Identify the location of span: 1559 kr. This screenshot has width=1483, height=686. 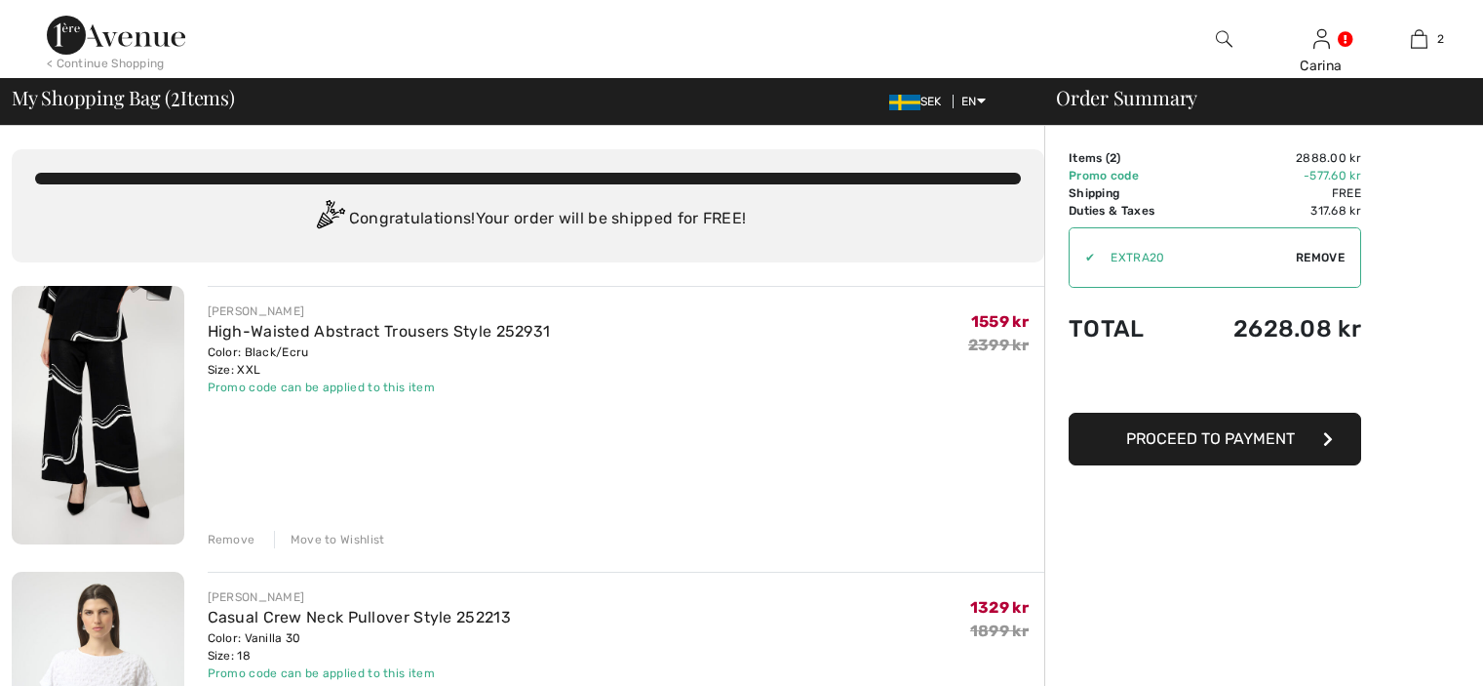
(1000, 321).